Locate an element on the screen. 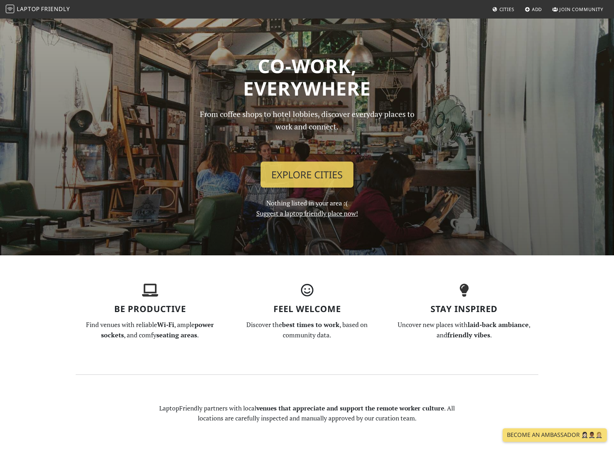  h3: Be Productive is located at coordinates (150, 309).